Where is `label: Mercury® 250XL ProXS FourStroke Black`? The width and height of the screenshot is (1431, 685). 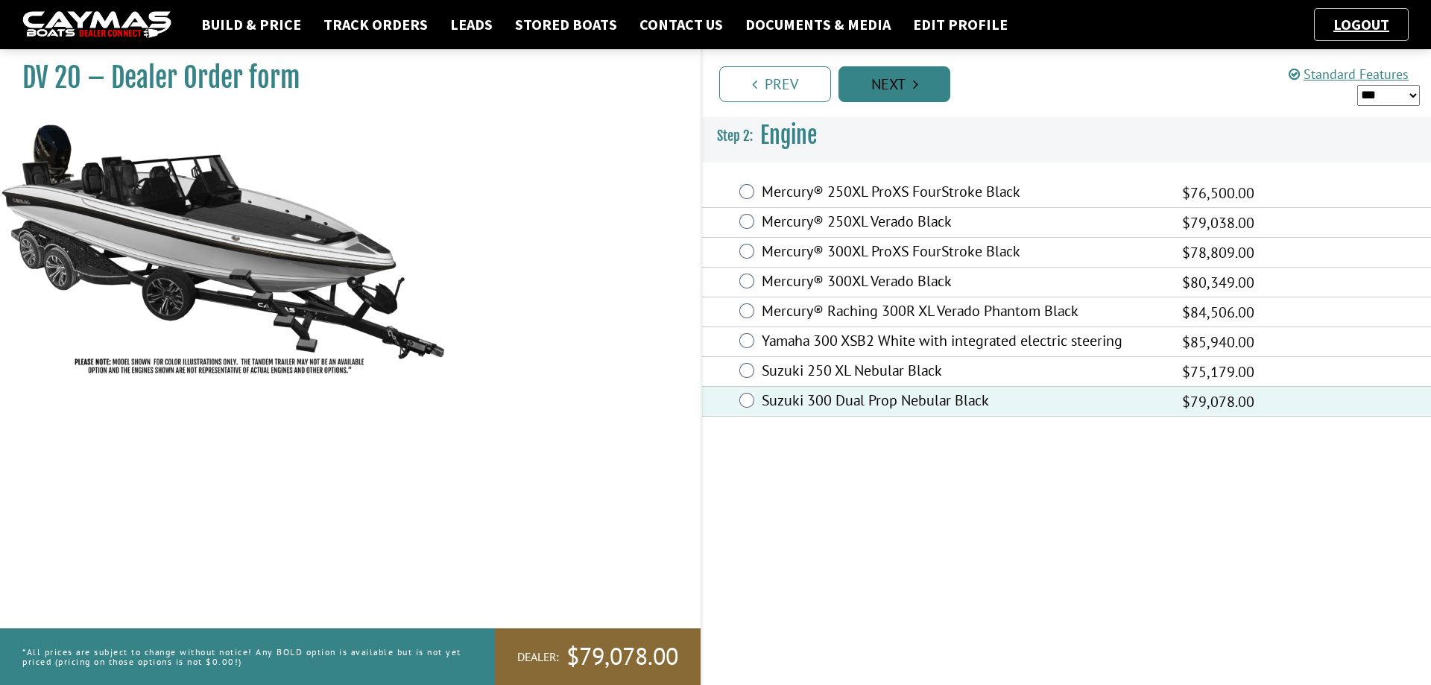 label: Mercury® 250XL ProXS FourStroke Black is located at coordinates (962, 193).